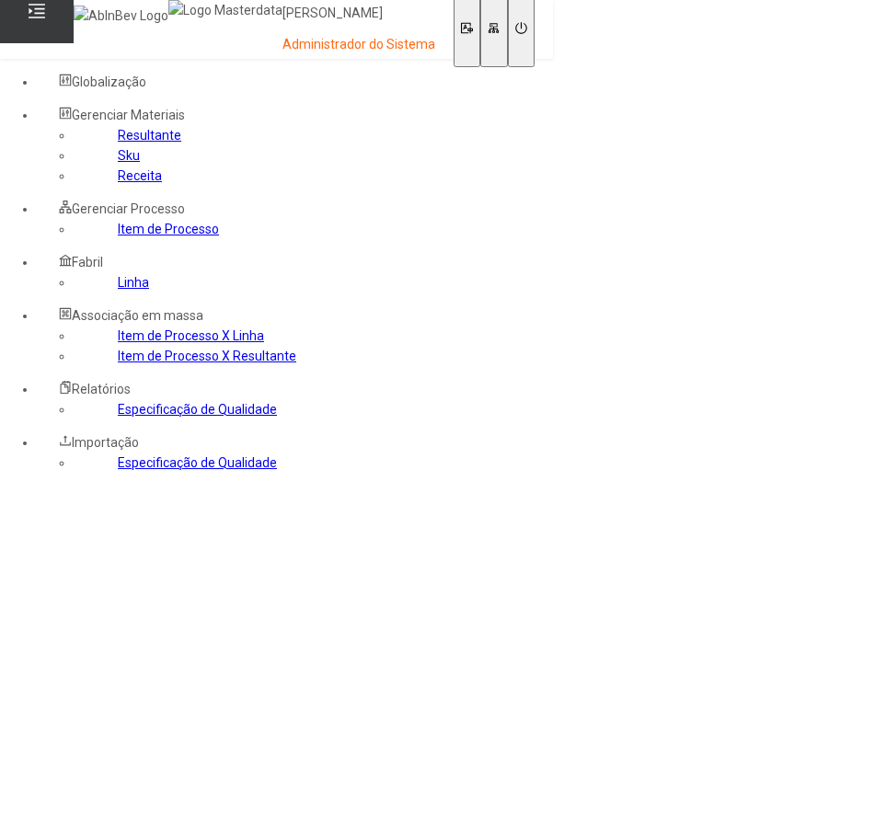 The image size is (875, 837). What do you see at coordinates (207, 356) in the screenshot?
I see `a: Item de Processo X Resultante` at bounding box center [207, 356].